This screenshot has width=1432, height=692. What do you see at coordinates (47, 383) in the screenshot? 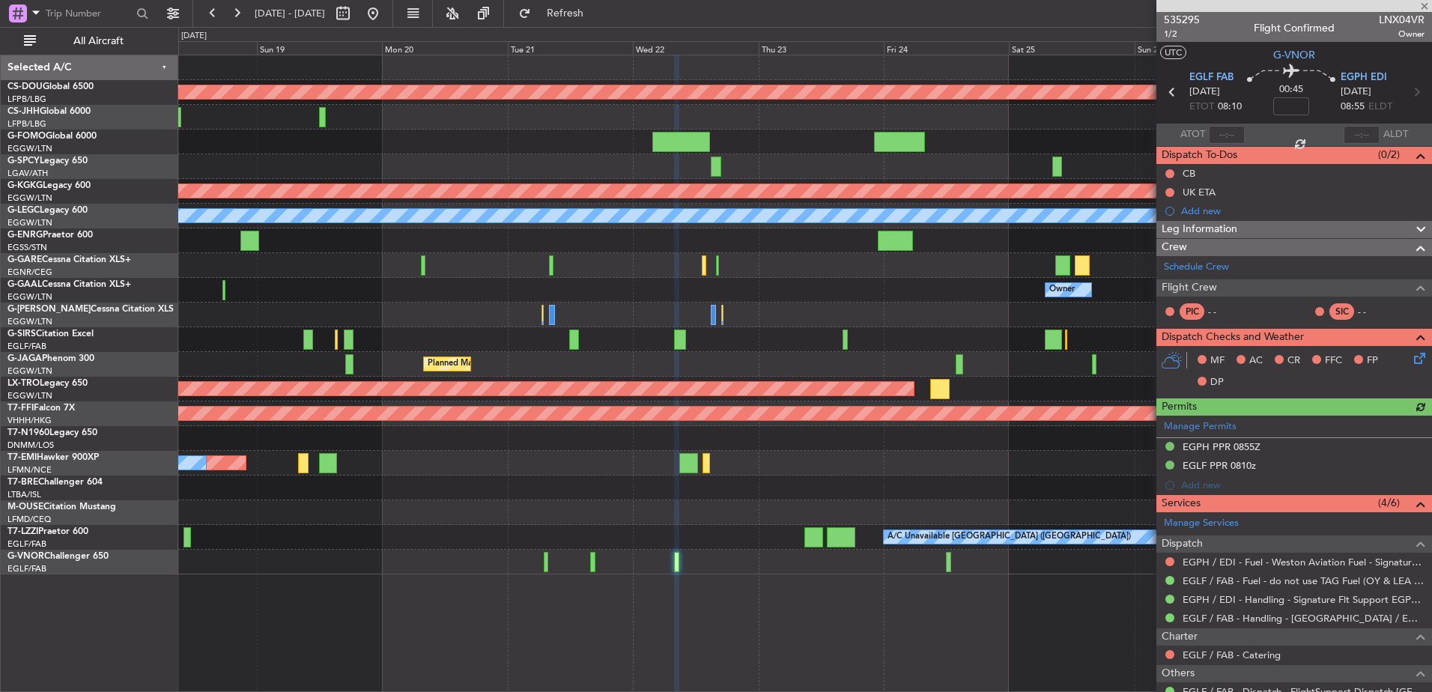
I see `a: LX-TROLegacy 650` at bounding box center [47, 383].